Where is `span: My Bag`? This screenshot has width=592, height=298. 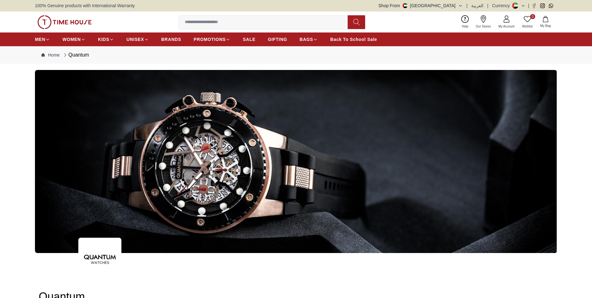
span: My Bag is located at coordinates (546, 26).